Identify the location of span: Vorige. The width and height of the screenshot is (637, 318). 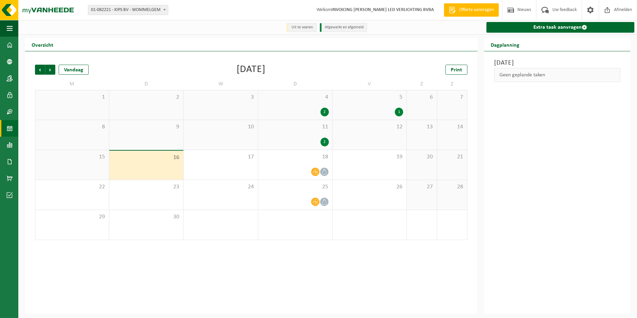
(40, 70).